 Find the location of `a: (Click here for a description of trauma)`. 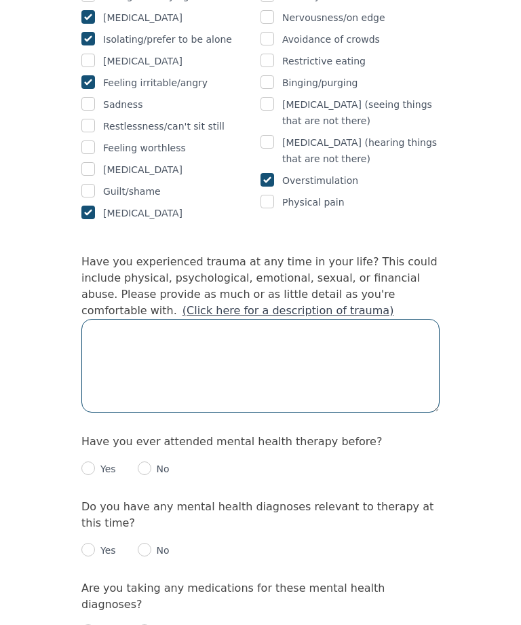

a: (Click here for a description of trauma) is located at coordinates (288, 310).